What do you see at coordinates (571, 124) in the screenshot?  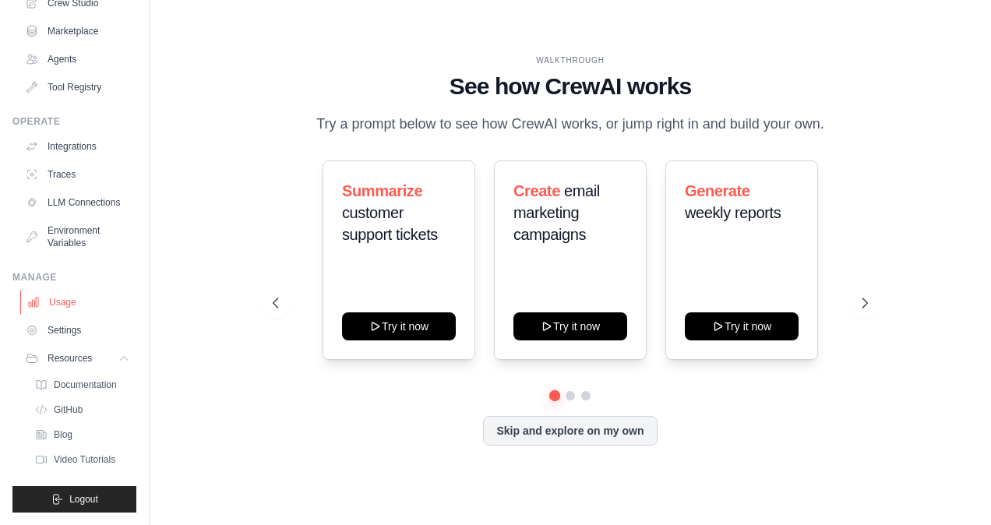 I see `p: Try a prompt below to see how CrewAI works, or jump right in and build your own.` at bounding box center [571, 124].